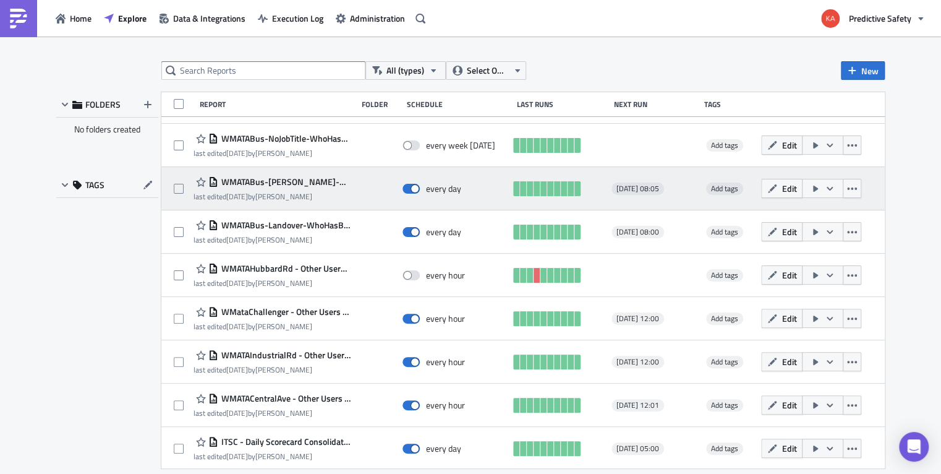 The width and height of the screenshot is (941, 474). I want to click on div: Tags, so click(730, 104).